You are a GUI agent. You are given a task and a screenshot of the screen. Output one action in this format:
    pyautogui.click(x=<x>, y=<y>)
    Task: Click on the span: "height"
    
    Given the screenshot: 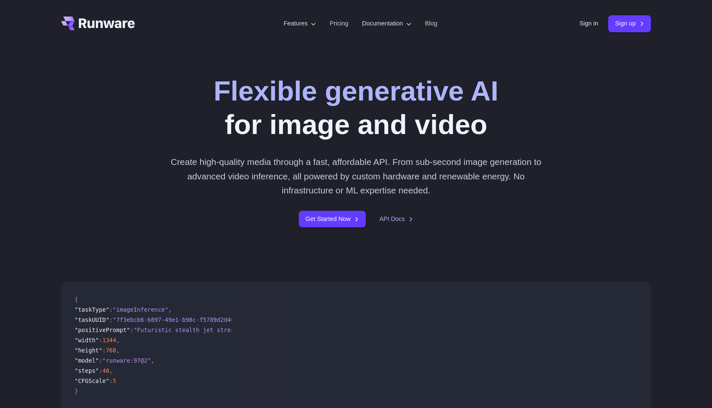 What is the action you would take?
    pyautogui.click(x=88, y=350)
    